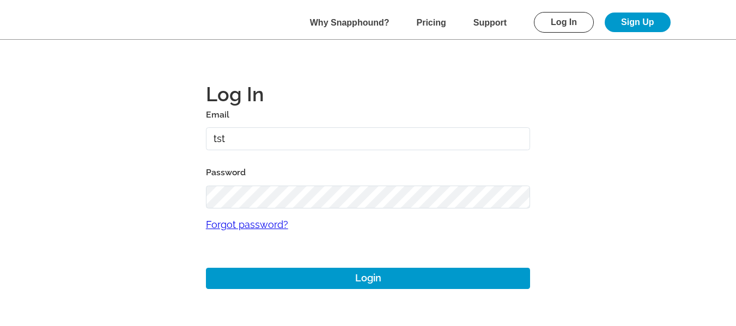 The height and width of the screenshot is (326, 736). What do you see at coordinates (368, 94) in the screenshot?
I see `h1: Log In` at bounding box center [368, 94].